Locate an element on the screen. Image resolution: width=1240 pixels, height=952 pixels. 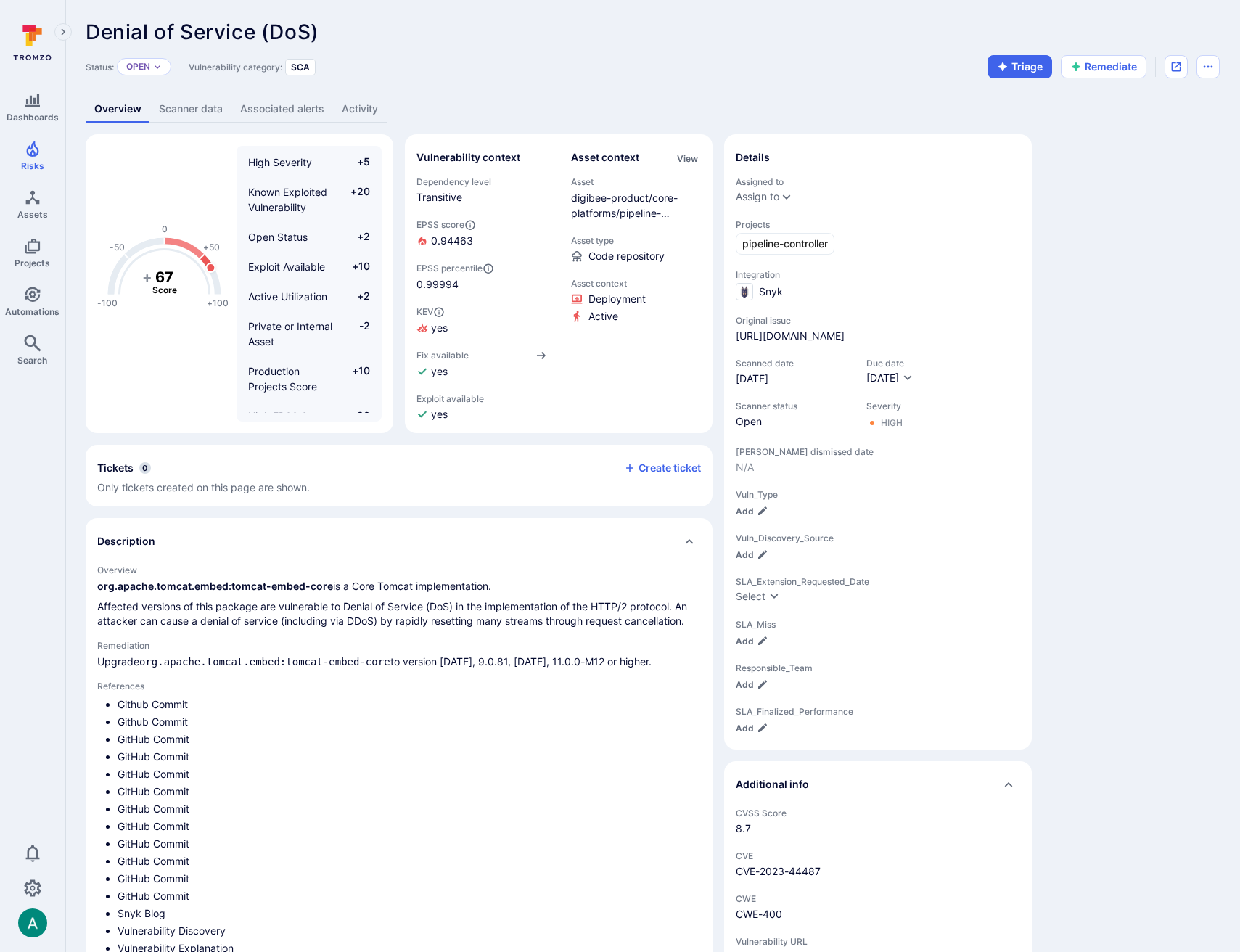
span: CVSS Score is located at coordinates (877, 812).